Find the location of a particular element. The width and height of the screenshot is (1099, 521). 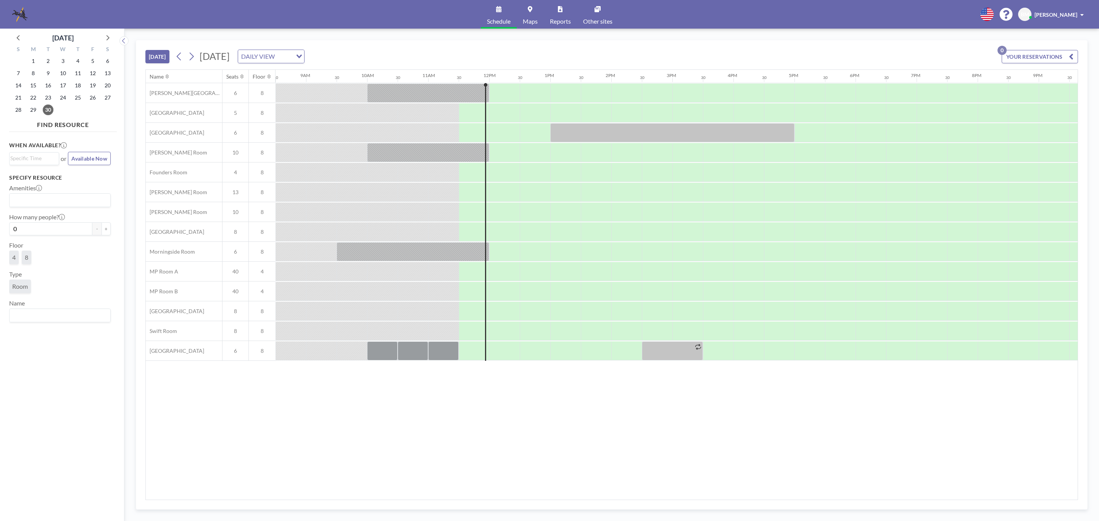

span: Wednesday, September 10, 2025 is located at coordinates (63, 73).